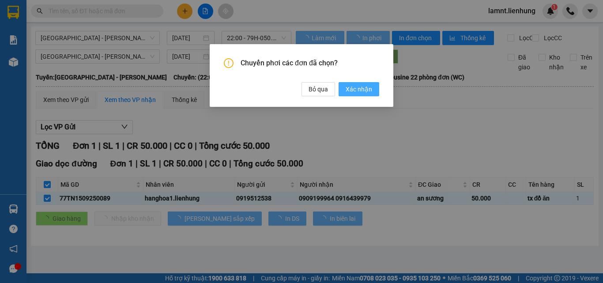  What do you see at coordinates (310, 63) in the screenshot?
I see `span: Chuyển phơi các đơn đã chọn?` at bounding box center [310, 63].